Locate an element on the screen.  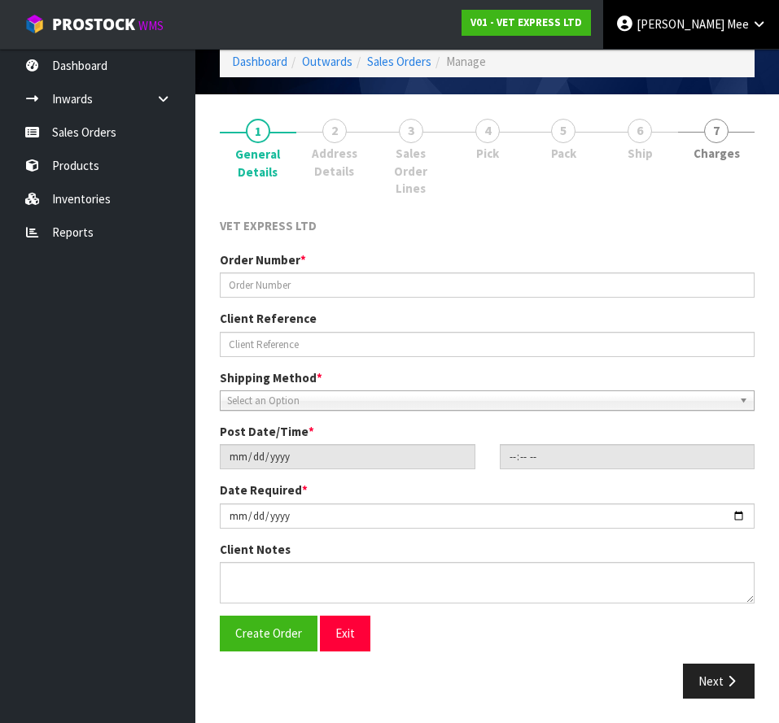
span: ProStock is located at coordinates (94, 24).